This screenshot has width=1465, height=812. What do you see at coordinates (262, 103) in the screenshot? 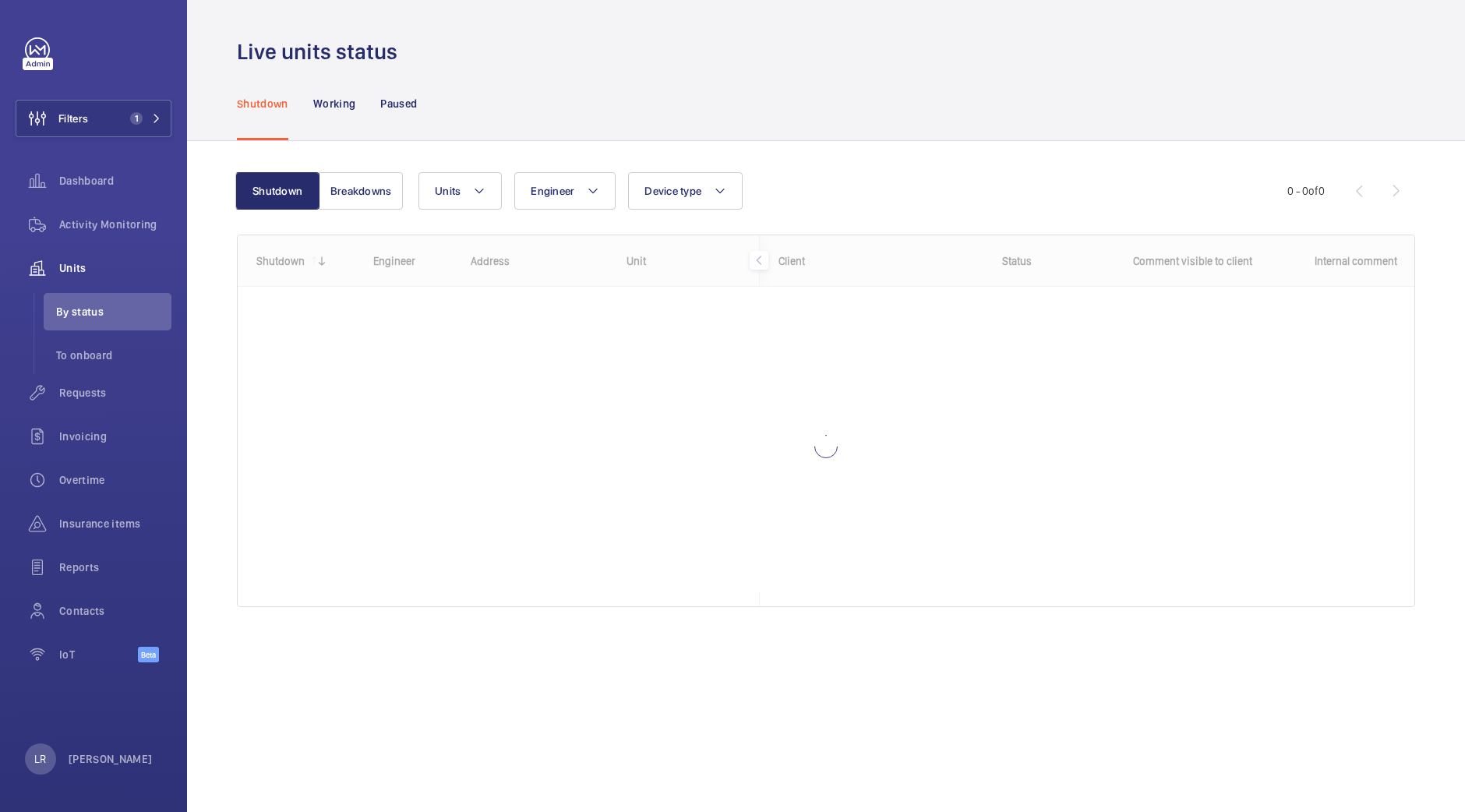
I see `p: Shutdown` at bounding box center [262, 103].